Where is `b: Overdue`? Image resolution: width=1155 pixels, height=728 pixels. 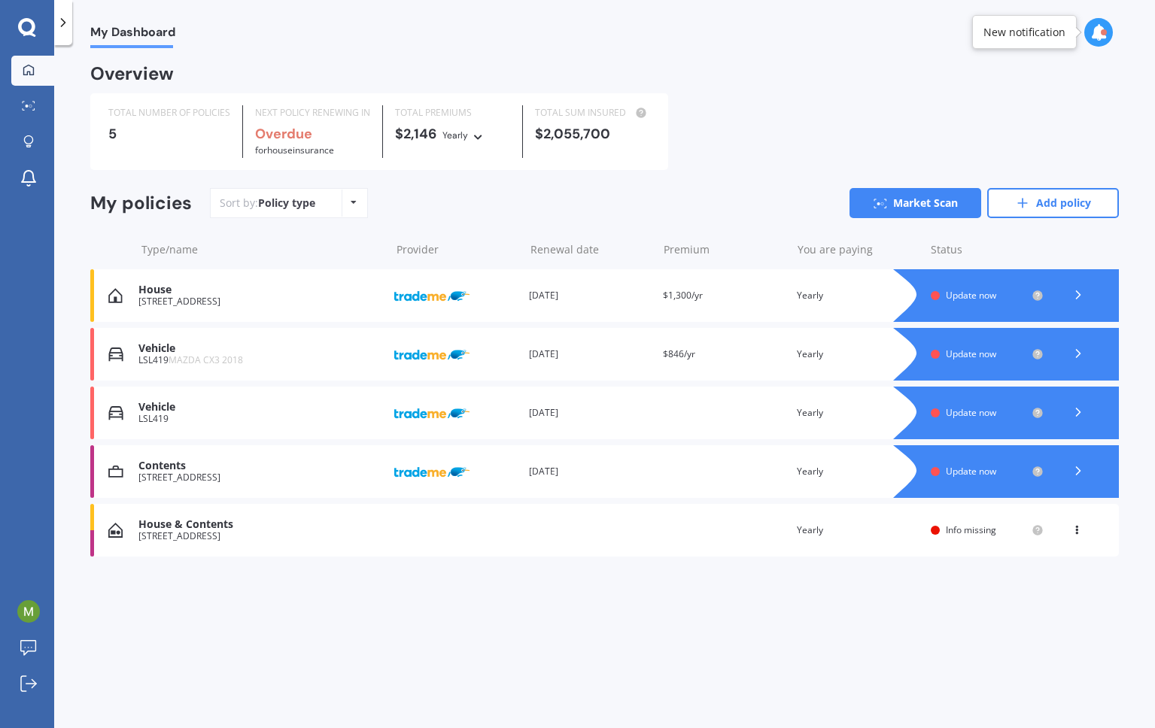
b: Overdue is located at coordinates (284, 134).